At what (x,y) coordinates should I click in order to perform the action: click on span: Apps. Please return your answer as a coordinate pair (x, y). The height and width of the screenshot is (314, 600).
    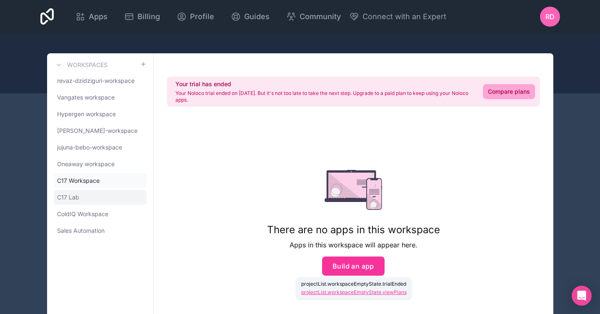
    Looking at the image, I should click on (98, 17).